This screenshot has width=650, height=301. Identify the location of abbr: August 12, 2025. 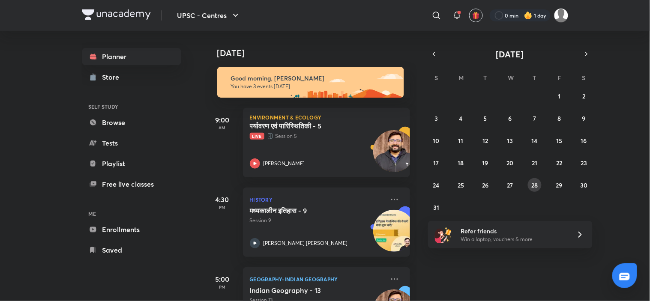
(485, 141).